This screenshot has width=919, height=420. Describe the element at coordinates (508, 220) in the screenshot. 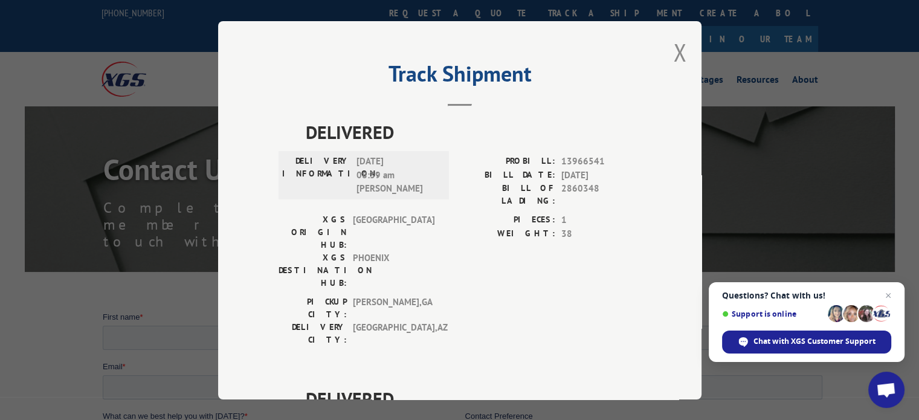

I see `label: PIECES:` at that location.